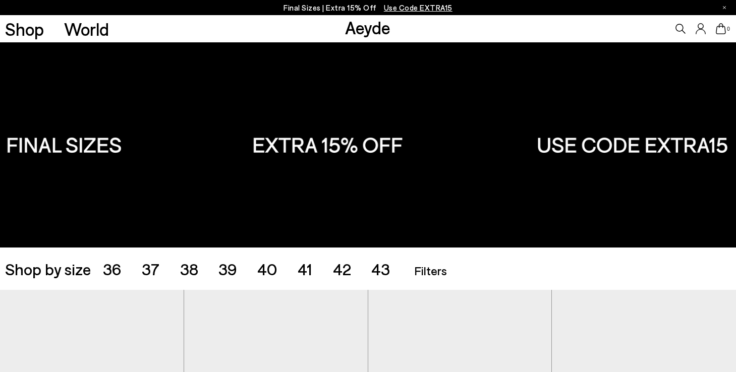 The image size is (736, 372). Describe the element at coordinates (304, 269) in the screenshot. I see `span: 41` at that location.